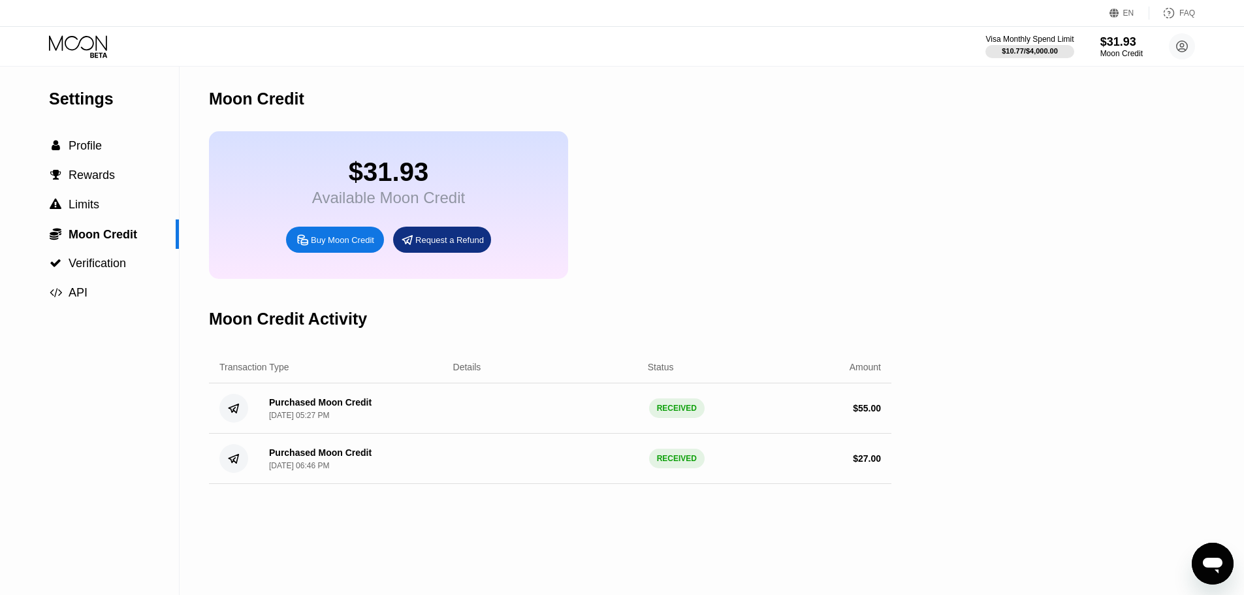 This screenshot has width=1244, height=595. Describe the element at coordinates (97, 263) in the screenshot. I see `span: Verification` at that location.